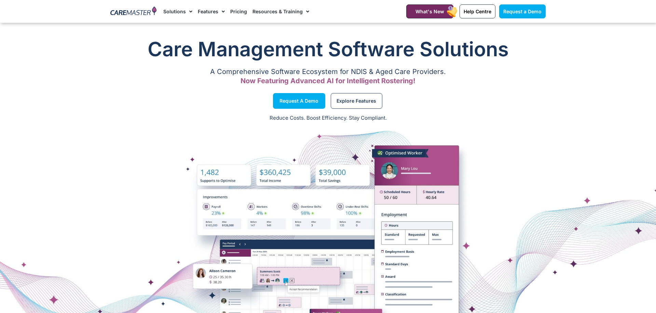 Image resolution: width=656 pixels, height=313 pixels. Describe the element at coordinates (477, 11) in the screenshot. I see `a: Help Centre` at that location.